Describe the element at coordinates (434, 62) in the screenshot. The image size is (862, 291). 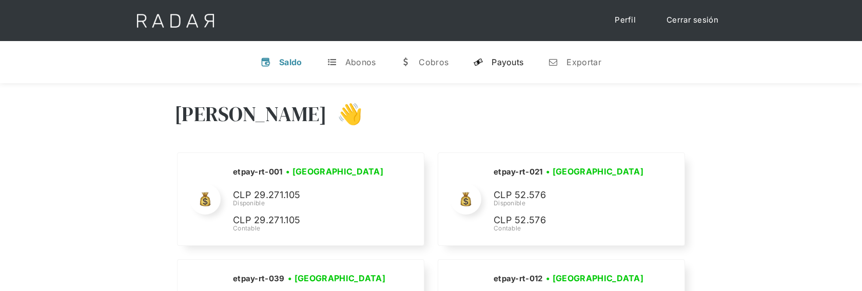
I see `div: Cobros` at that location.